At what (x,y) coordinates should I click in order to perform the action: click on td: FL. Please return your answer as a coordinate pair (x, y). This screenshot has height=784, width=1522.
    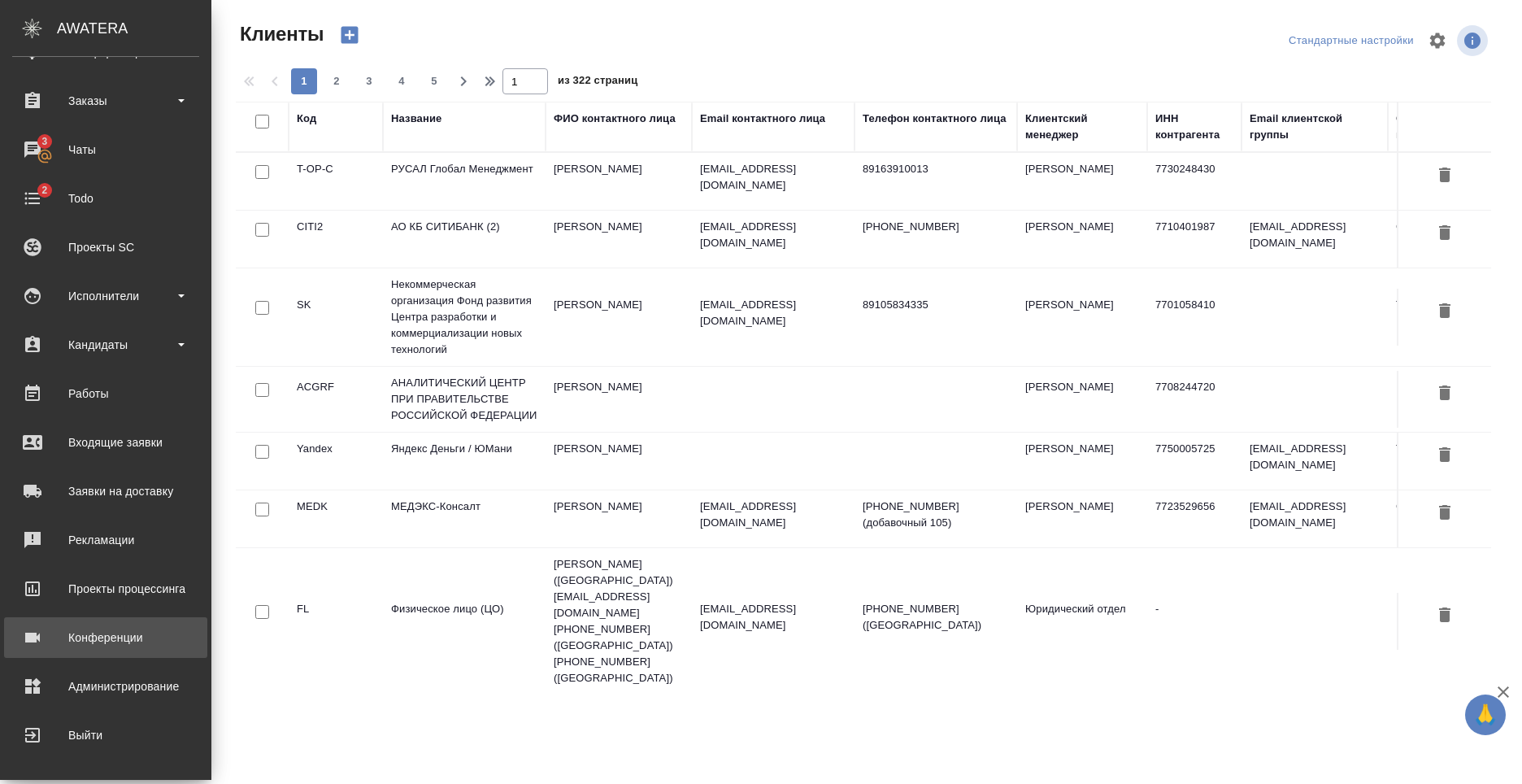
    Looking at the image, I should click on (336, 621).